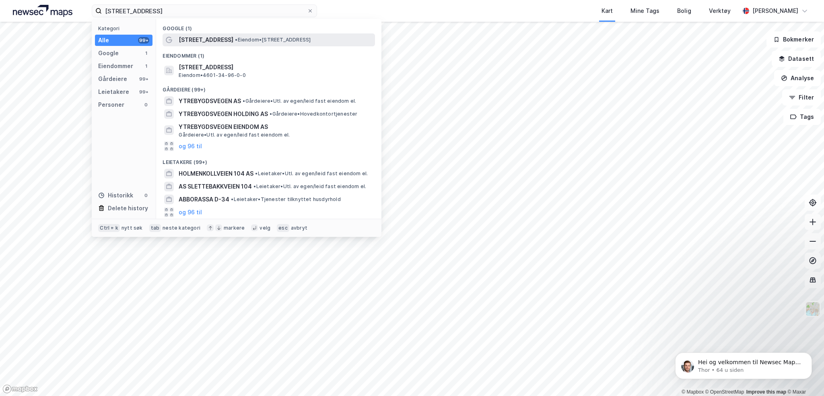  I want to click on div: markere, so click(234, 228).